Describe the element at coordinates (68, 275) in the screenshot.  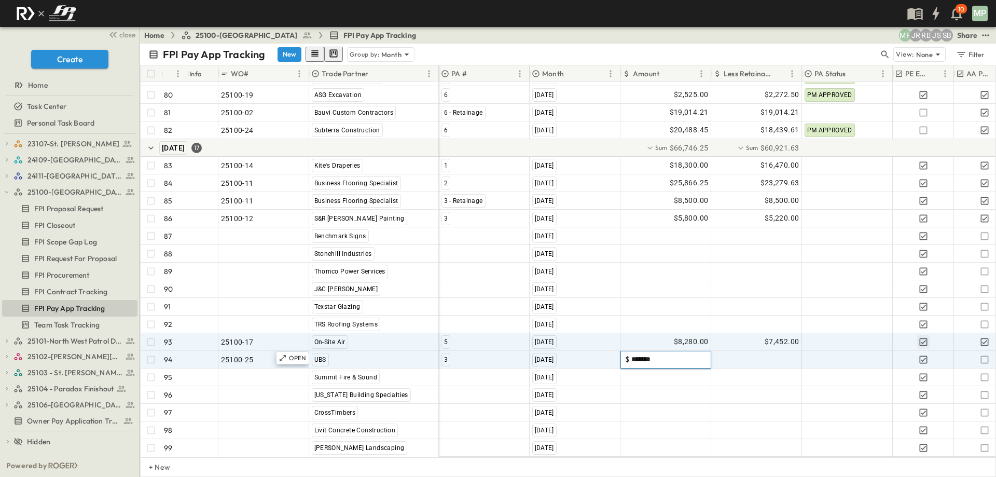
I see `a: FPI Procurement` at that location.